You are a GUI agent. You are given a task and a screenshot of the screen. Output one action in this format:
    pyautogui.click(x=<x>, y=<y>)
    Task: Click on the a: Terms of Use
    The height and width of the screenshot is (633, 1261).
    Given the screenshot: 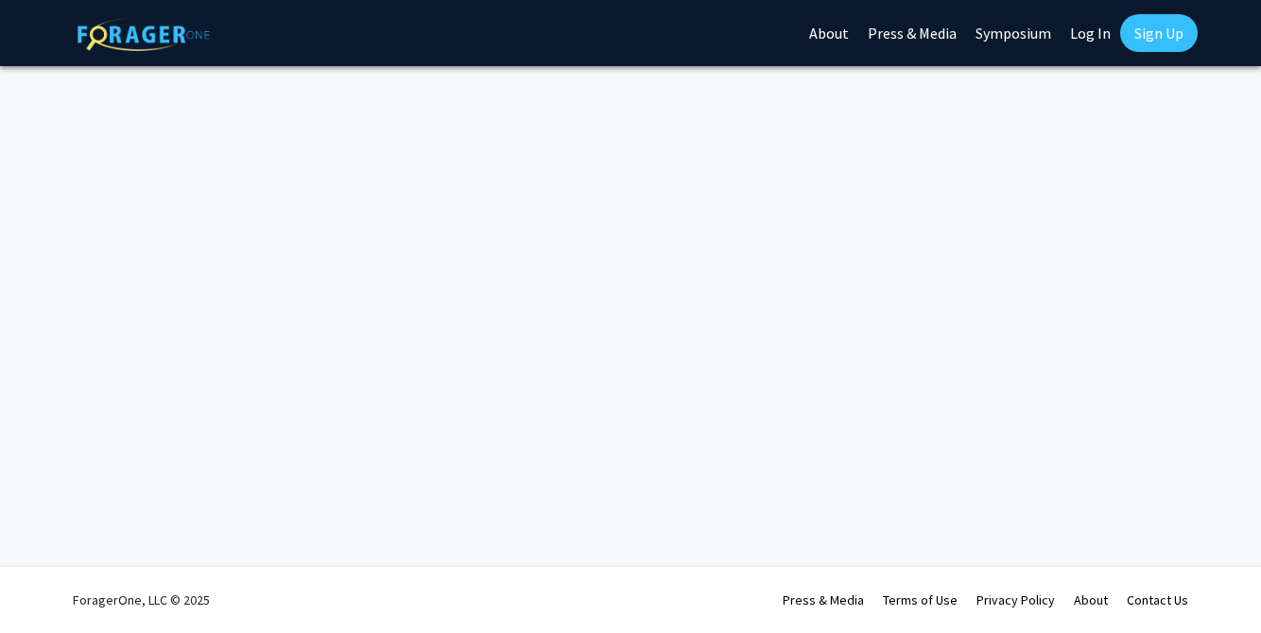 What is the action you would take?
    pyautogui.click(x=919, y=600)
    